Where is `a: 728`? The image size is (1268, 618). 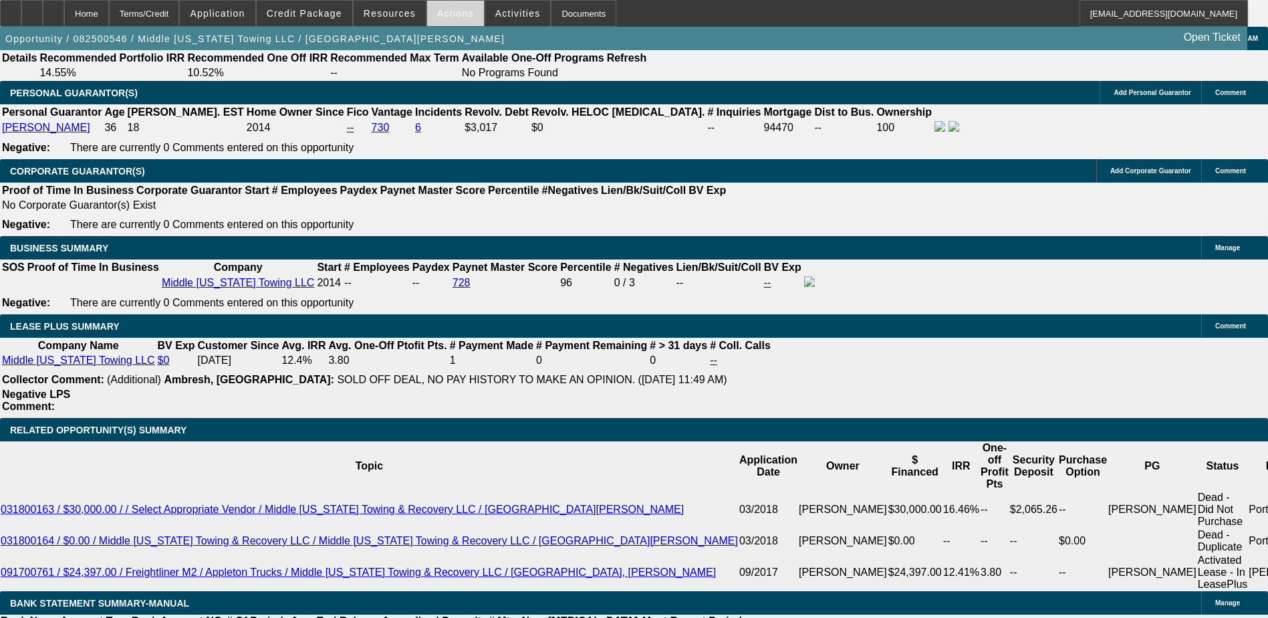
a: 728 is located at coordinates (461, 282).